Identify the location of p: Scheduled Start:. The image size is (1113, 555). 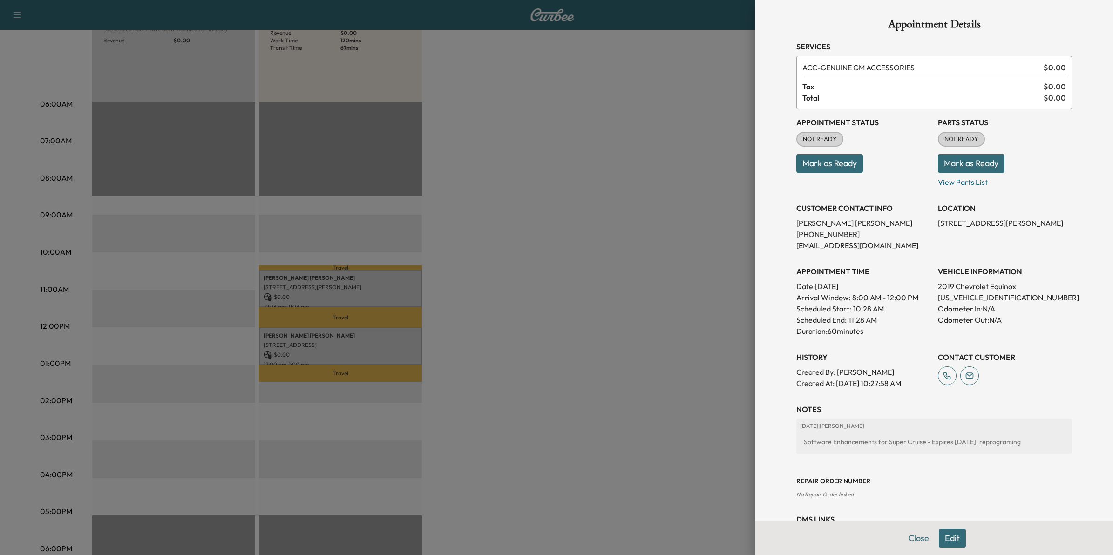
(824, 309).